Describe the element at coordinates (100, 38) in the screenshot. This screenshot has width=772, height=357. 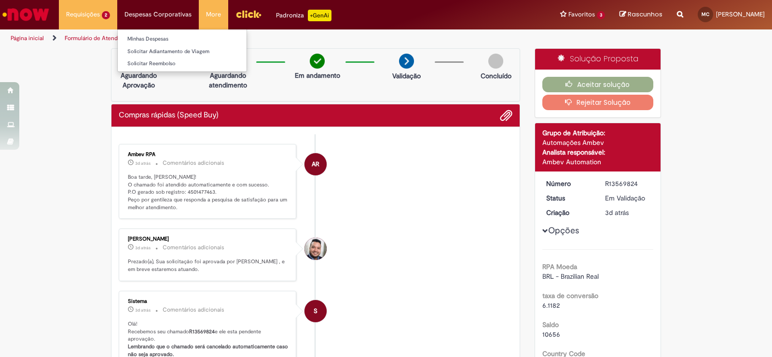
I see `a: Formulário de Atendimento` at that location.